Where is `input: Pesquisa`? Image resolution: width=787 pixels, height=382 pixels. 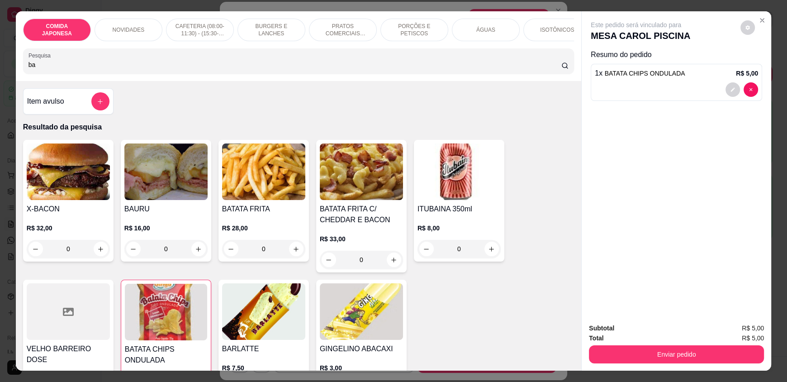 input: Pesquisa is located at coordinates (295, 65).